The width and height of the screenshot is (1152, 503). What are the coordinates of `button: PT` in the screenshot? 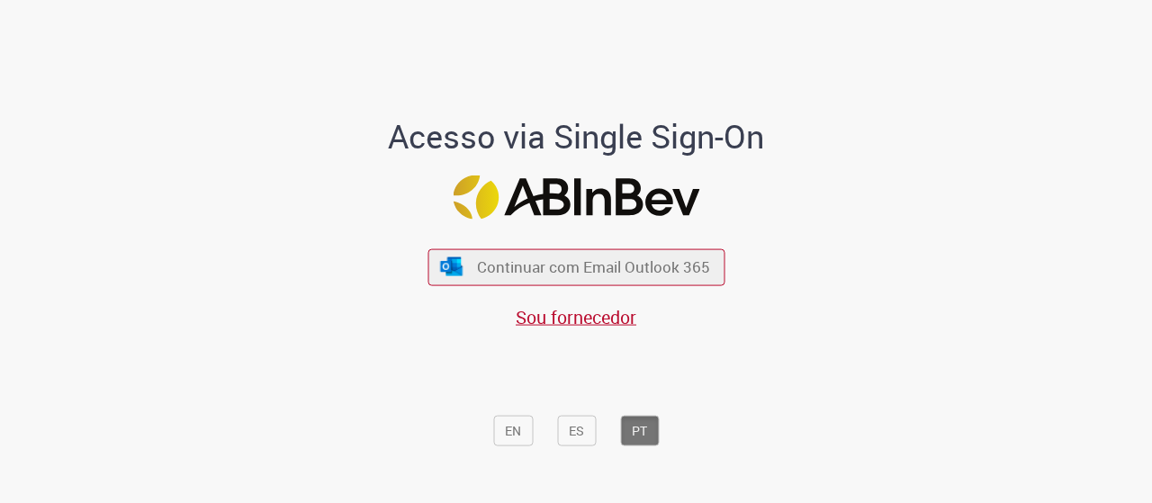 It's located at (639, 430).